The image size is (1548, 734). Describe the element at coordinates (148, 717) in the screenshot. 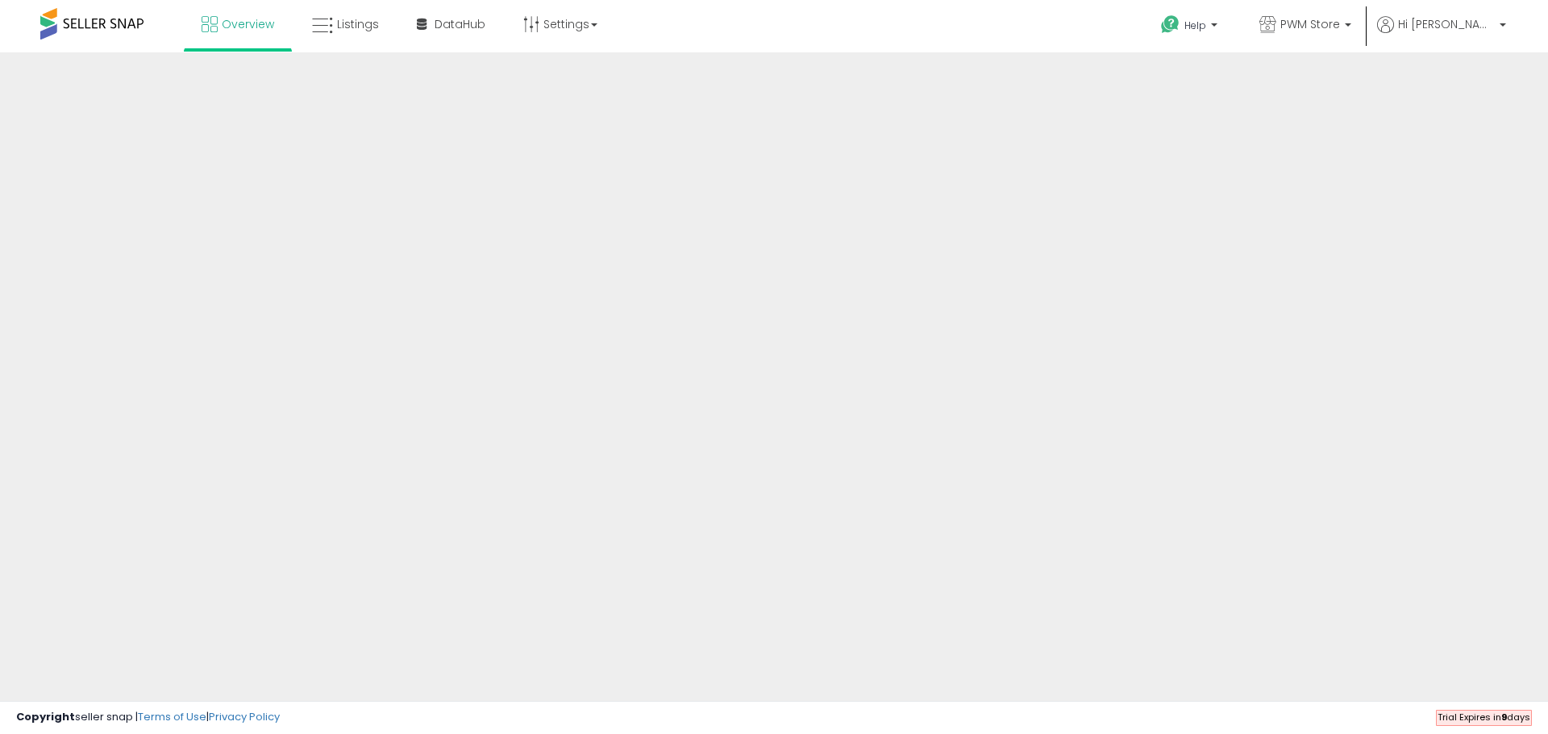

I see `div: seller snap | |` at that location.